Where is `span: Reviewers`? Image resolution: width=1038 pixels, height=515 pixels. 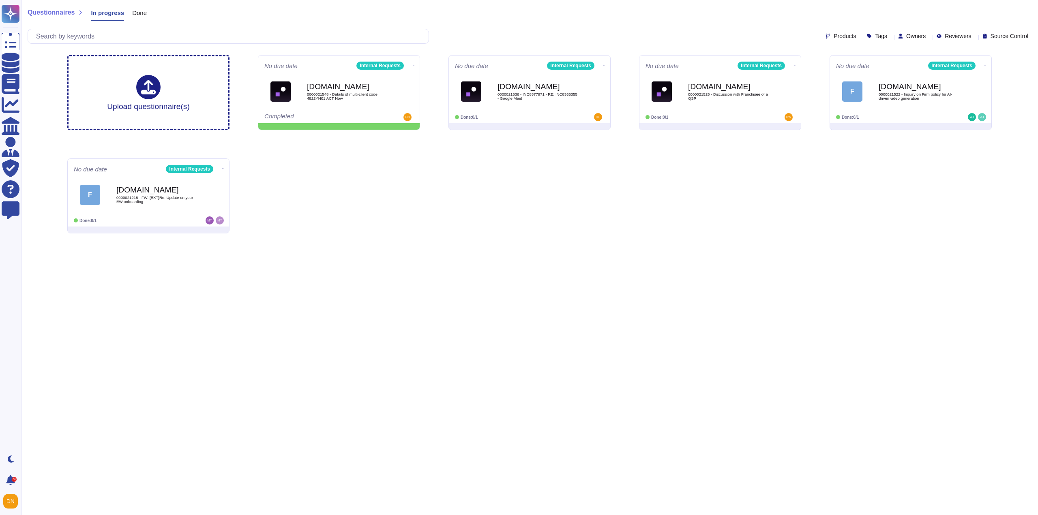 span: Reviewers is located at coordinates (958, 36).